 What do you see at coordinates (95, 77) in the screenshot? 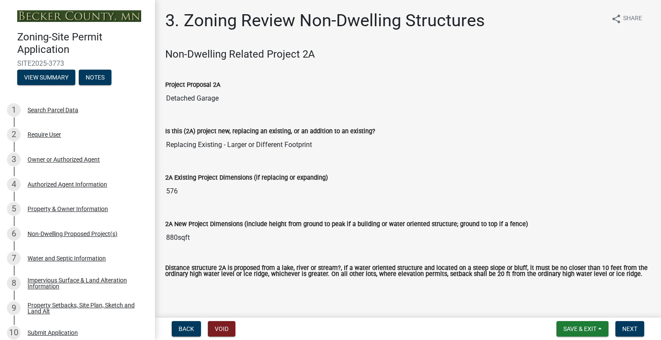
I see `button: Notes` at bounding box center [95, 77].